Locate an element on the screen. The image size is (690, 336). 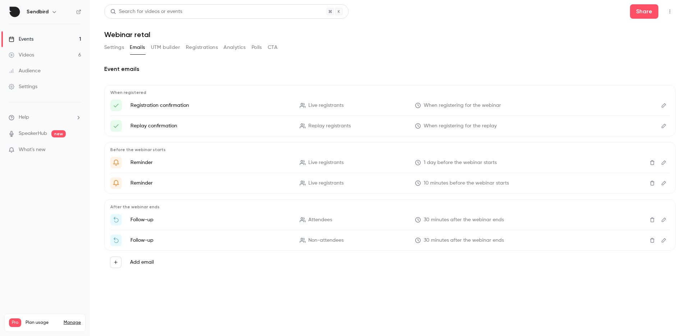
div: Audience is located at coordinates (24, 71).